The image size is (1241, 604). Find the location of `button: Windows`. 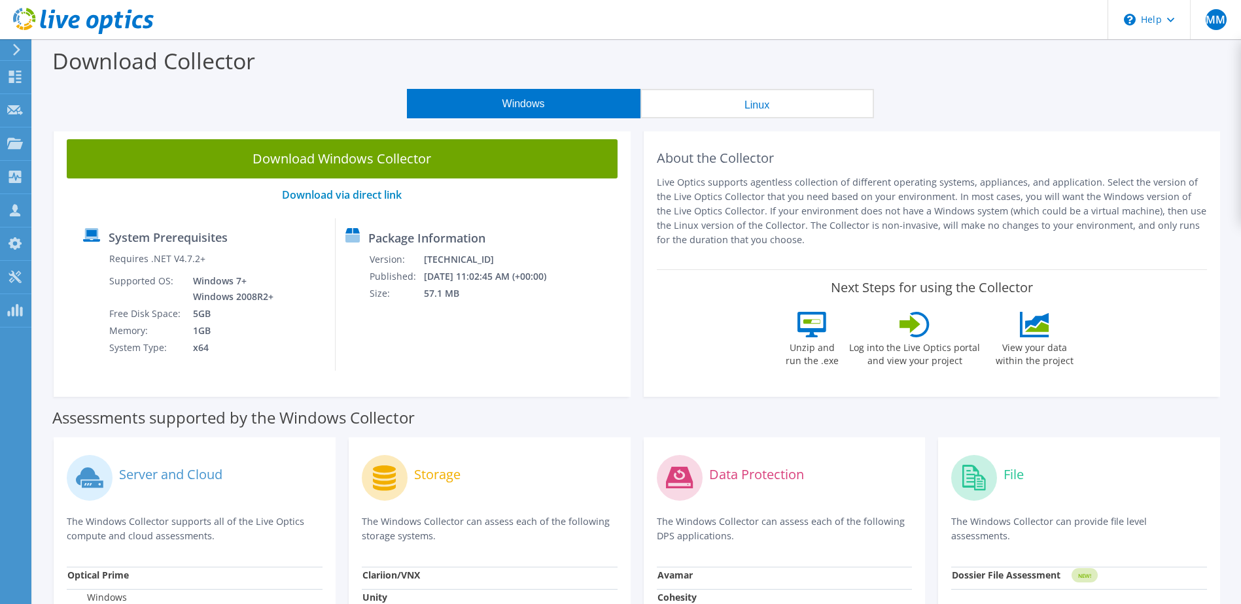

button: Windows is located at coordinates (523, 103).